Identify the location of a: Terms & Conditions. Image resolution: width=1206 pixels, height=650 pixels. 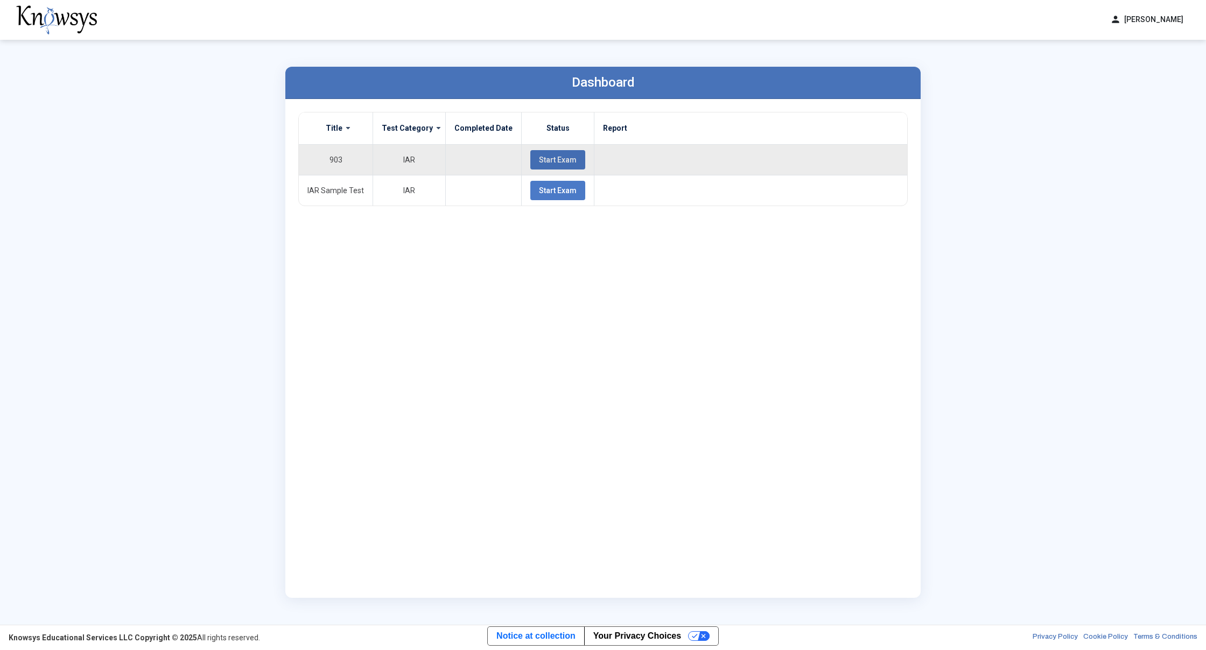
(1165, 638).